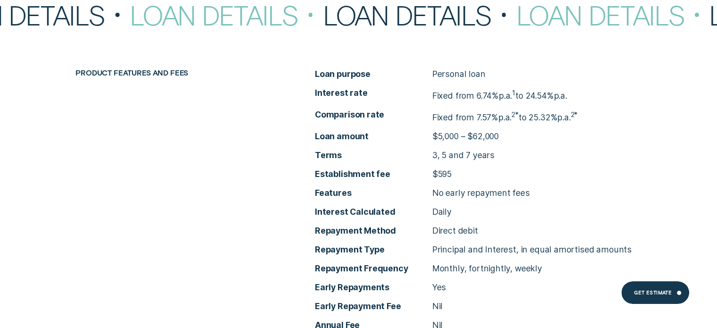 This screenshot has width=717, height=328. What do you see at coordinates (481, 193) in the screenshot?
I see `p: No early repayment fees` at bounding box center [481, 193].